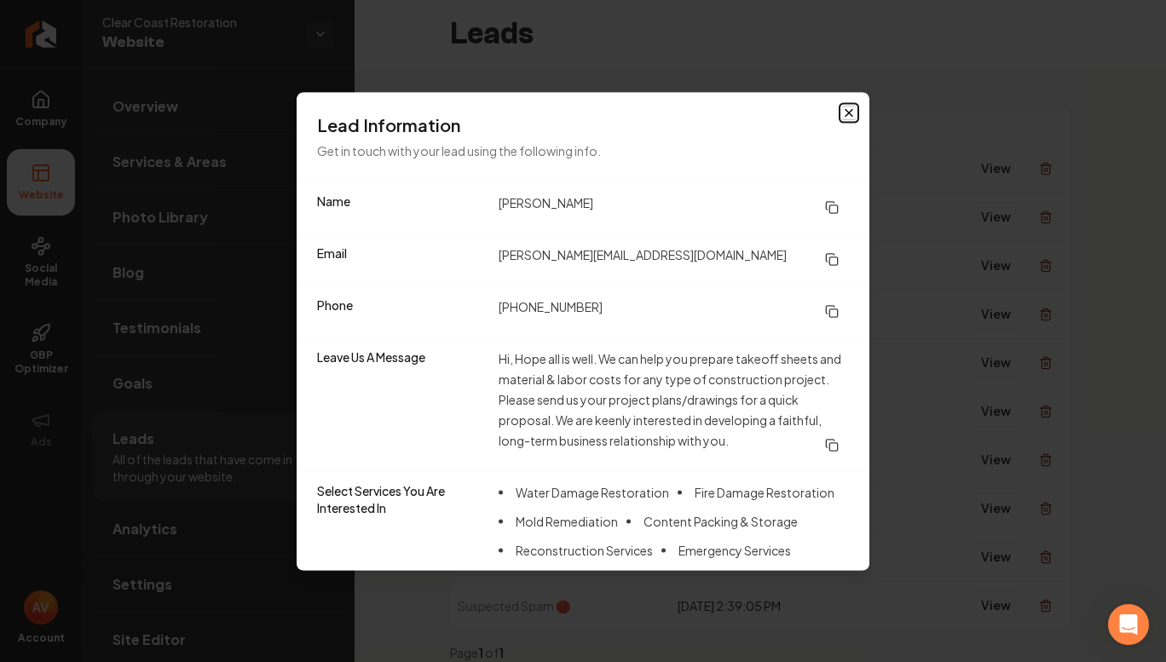 The image size is (1166, 662). Describe the element at coordinates (575, 550) in the screenshot. I see `li: Reconstruction Services` at that location.